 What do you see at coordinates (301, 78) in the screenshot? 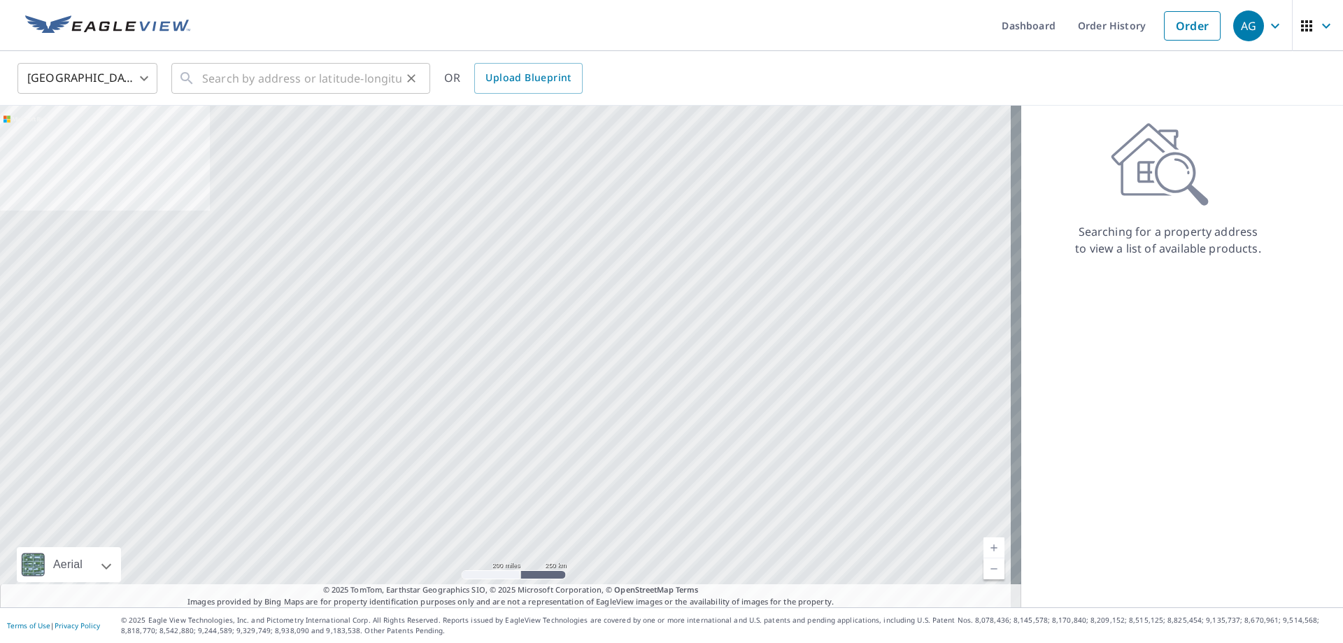
I see `input: Search by address or latitude-longitude` at bounding box center [301, 78].